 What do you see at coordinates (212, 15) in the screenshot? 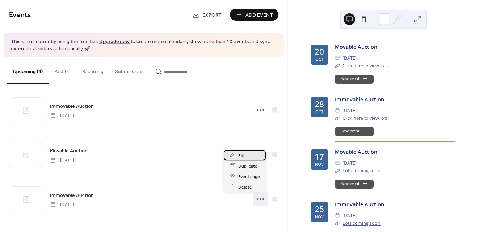
I see `span: Export` at bounding box center [212, 15].